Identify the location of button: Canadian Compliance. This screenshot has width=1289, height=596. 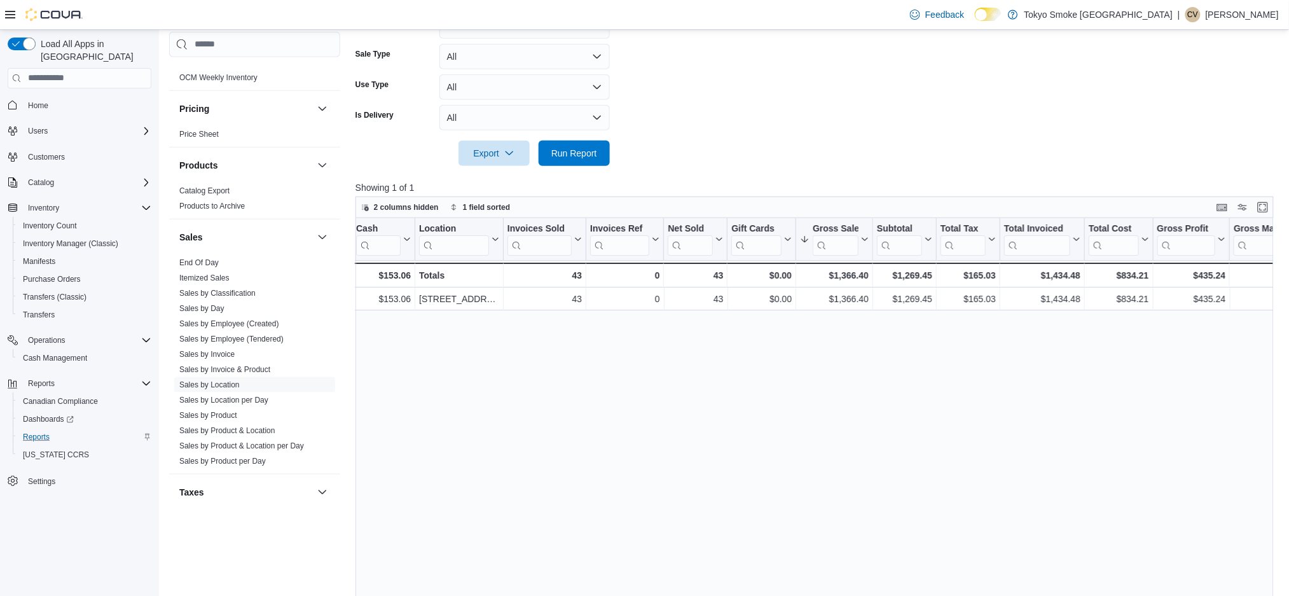
(85, 401).